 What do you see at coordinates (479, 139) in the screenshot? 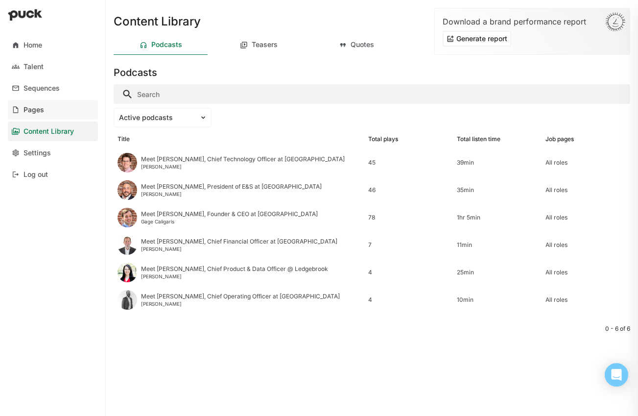
I see `div: Total listen time` at bounding box center [479, 139].